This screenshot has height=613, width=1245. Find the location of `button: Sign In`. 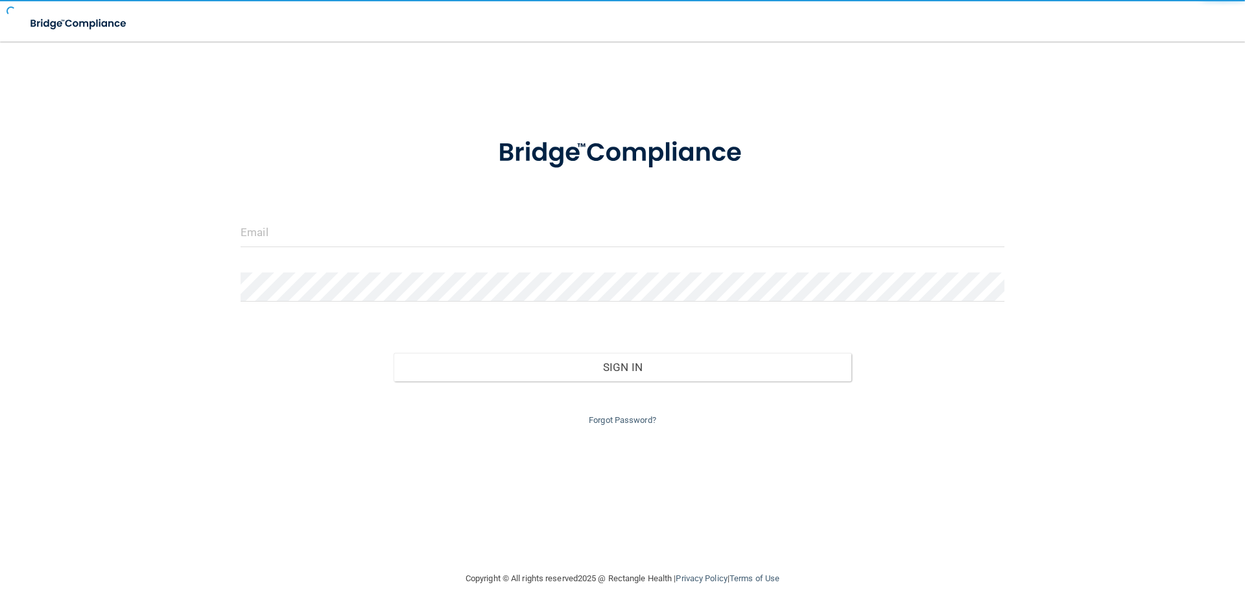

button: Sign In is located at coordinates (623, 367).